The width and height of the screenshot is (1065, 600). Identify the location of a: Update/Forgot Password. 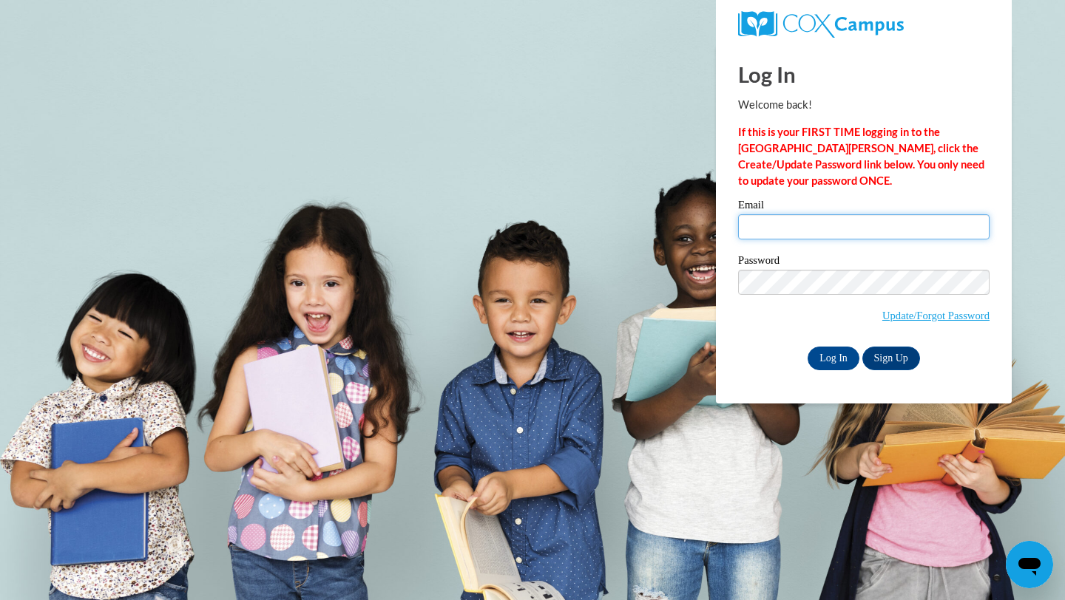
(935, 316).